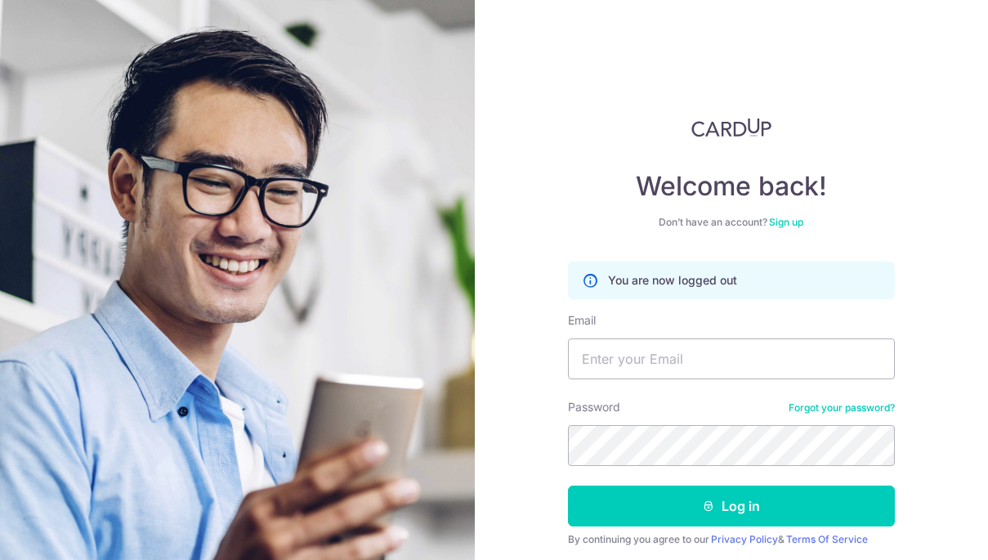 This screenshot has width=988, height=560. What do you see at coordinates (582, 320) in the screenshot?
I see `label: Email` at bounding box center [582, 320].